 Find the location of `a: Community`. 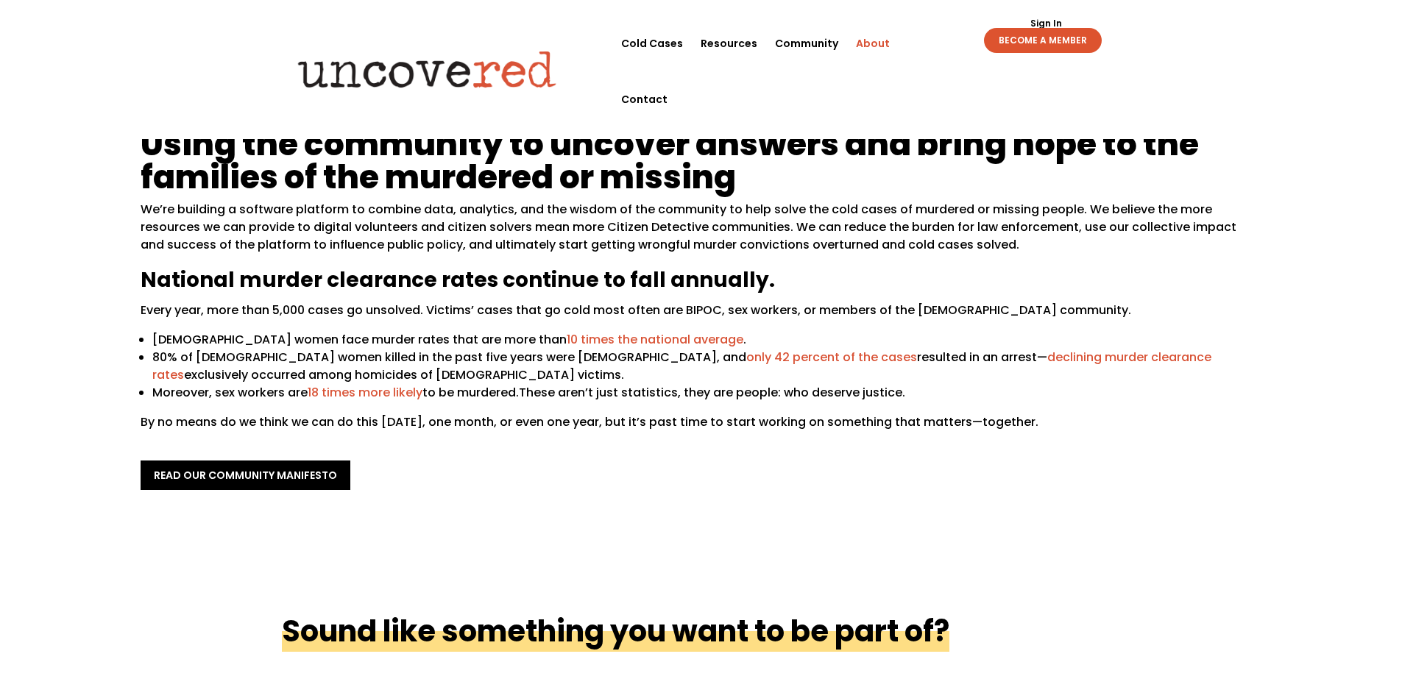

a: Community is located at coordinates (807, 43).